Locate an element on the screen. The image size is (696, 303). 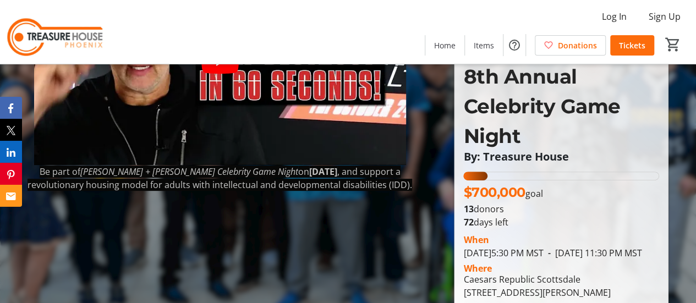
a: Home is located at coordinates (445, 45).